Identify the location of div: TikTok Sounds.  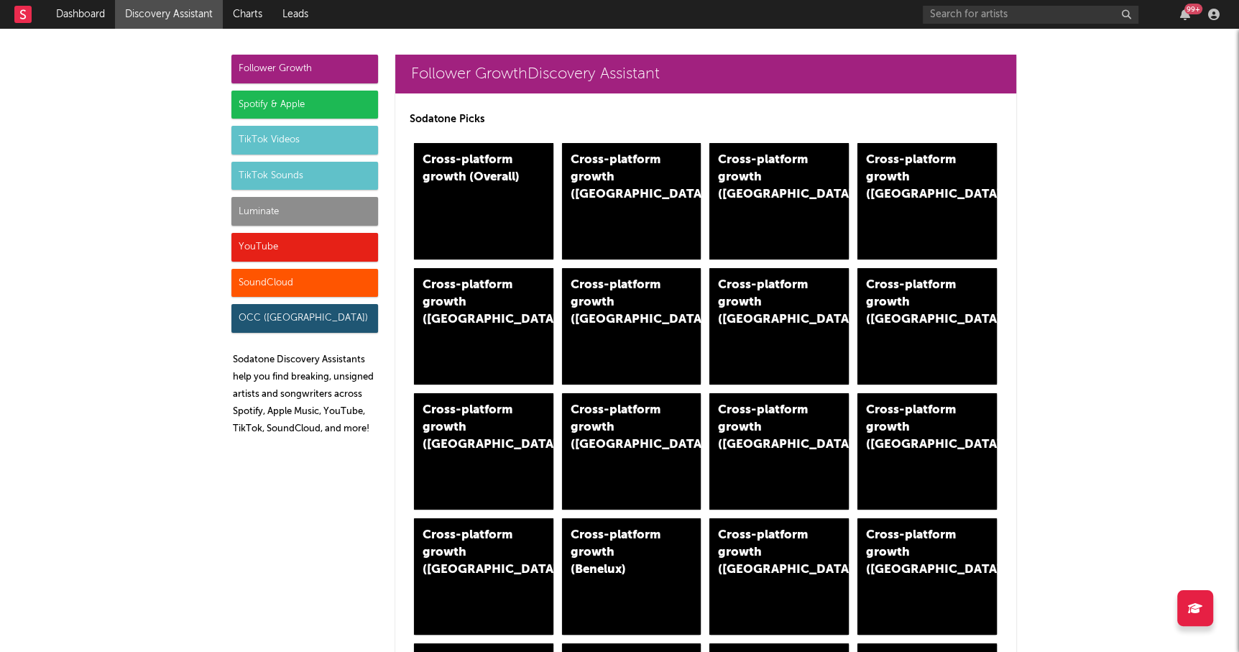
(305, 176).